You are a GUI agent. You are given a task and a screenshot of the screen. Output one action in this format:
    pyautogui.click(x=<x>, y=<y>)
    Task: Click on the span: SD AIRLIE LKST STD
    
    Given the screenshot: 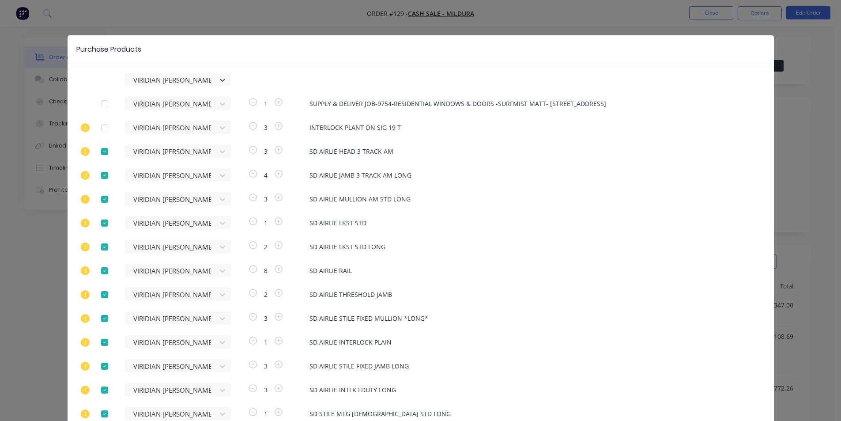 What is the action you would take?
    pyautogui.click(x=525, y=222)
    